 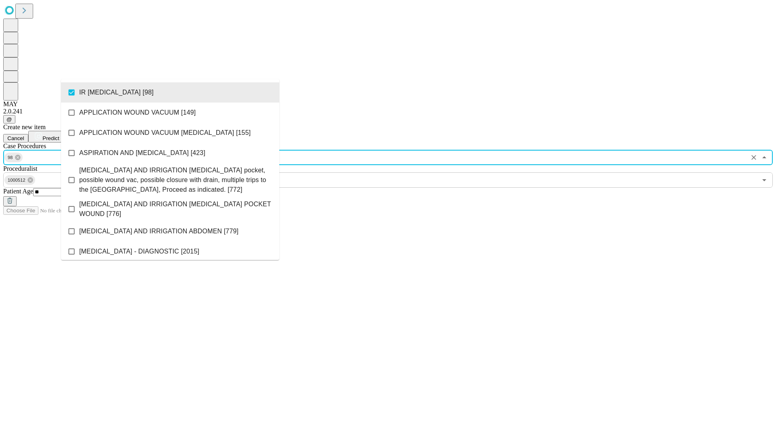 I want to click on button: Clear, so click(x=754, y=158).